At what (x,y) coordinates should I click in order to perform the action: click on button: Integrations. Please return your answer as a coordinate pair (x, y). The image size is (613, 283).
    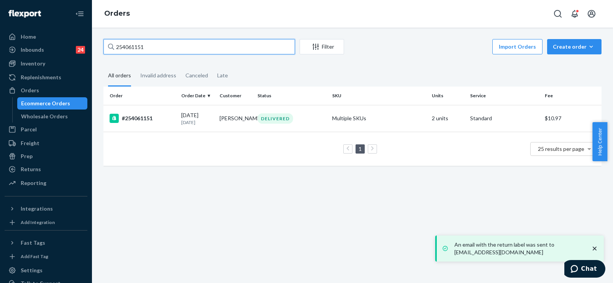
    Looking at the image, I should click on (46, 209).